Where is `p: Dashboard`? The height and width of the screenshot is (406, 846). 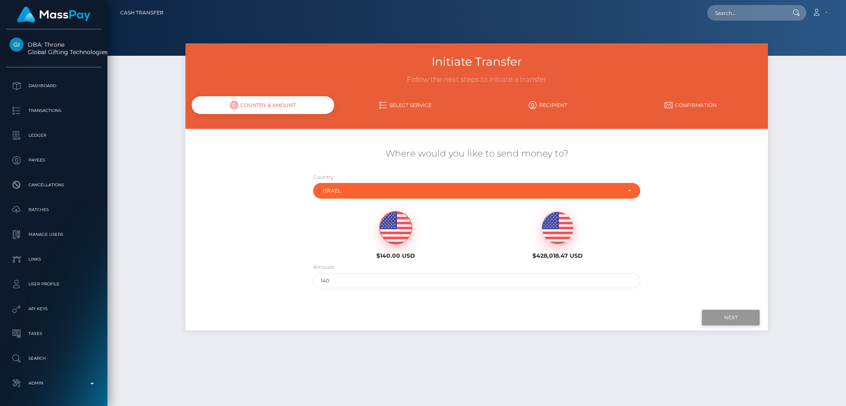 p: Dashboard is located at coordinates (54, 86).